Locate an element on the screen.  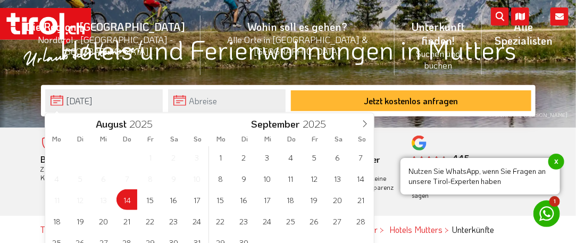
span: August 10, 2025 is located at coordinates (197, 178).